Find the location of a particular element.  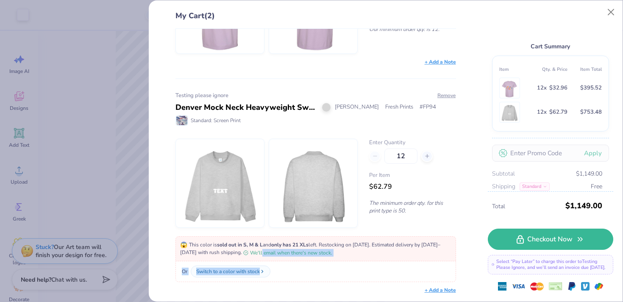

th: Item Total is located at coordinates (585, 69).